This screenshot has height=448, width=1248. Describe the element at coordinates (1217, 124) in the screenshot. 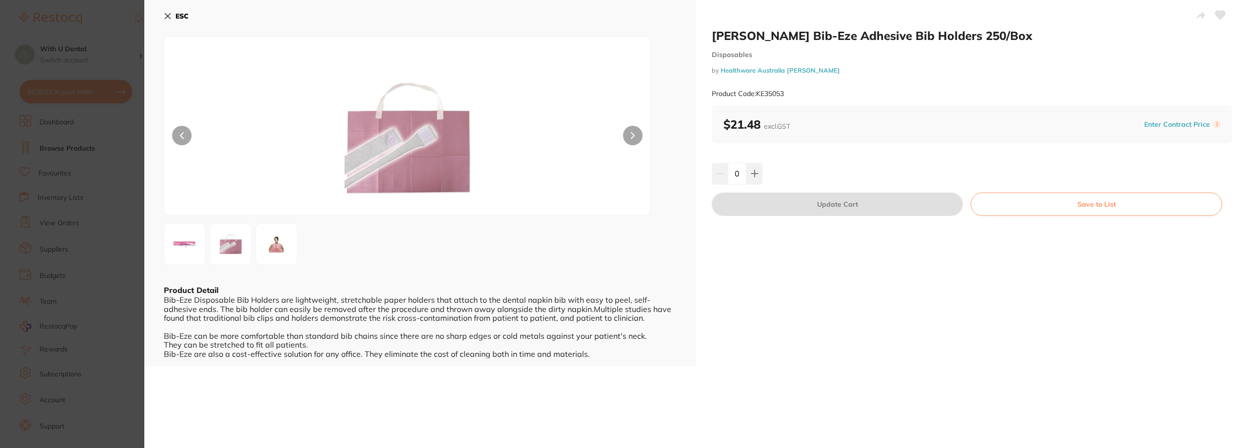

I see `label: i` at that location.